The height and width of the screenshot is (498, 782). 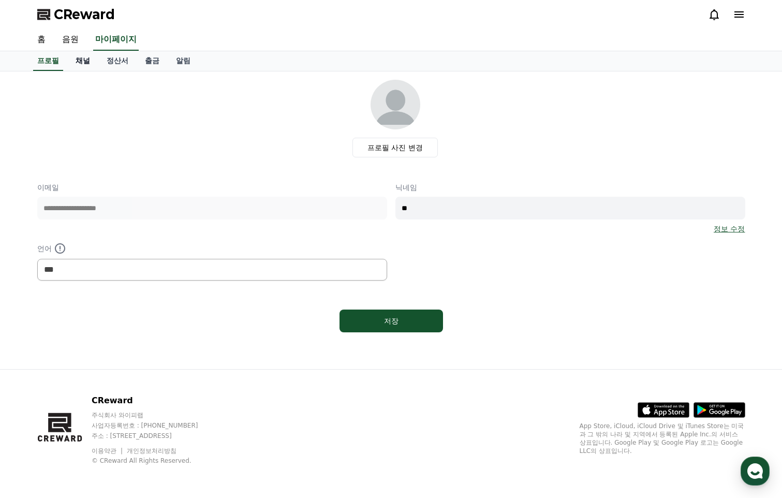 I want to click on a: 알림, so click(x=183, y=61).